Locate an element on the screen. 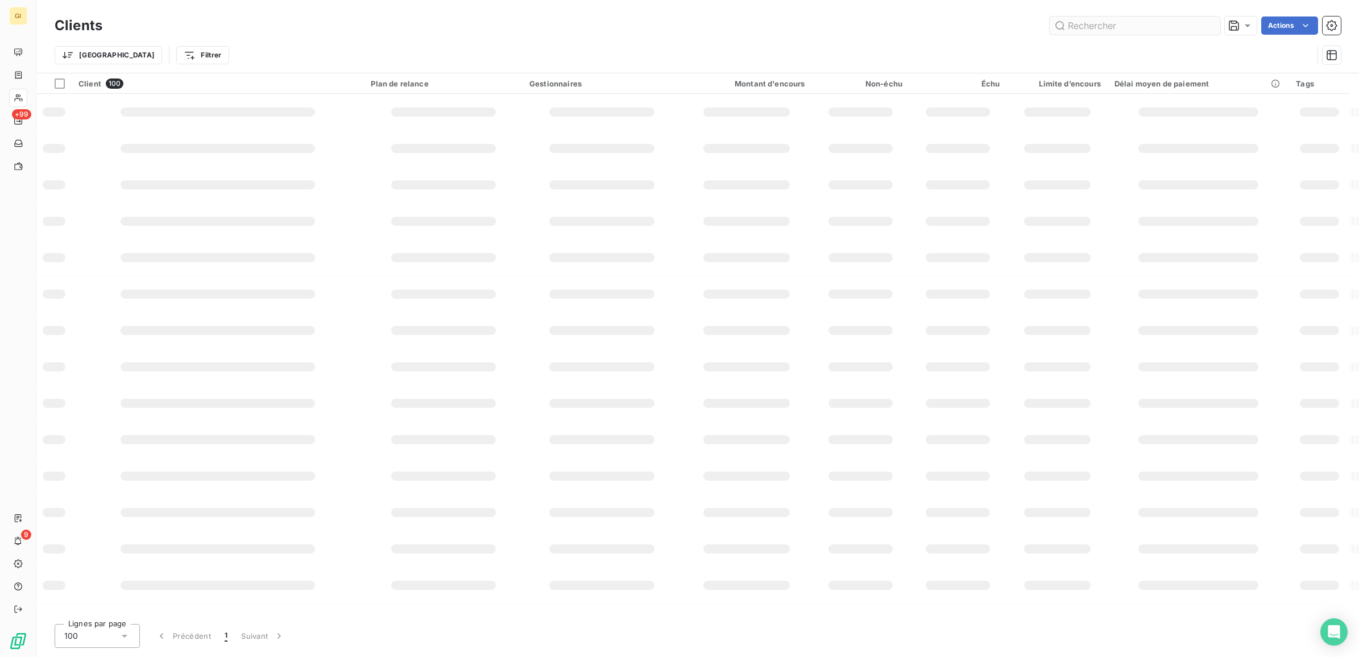 The height and width of the screenshot is (657, 1359). img: Logo LeanPay is located at coordinates (18, 641).